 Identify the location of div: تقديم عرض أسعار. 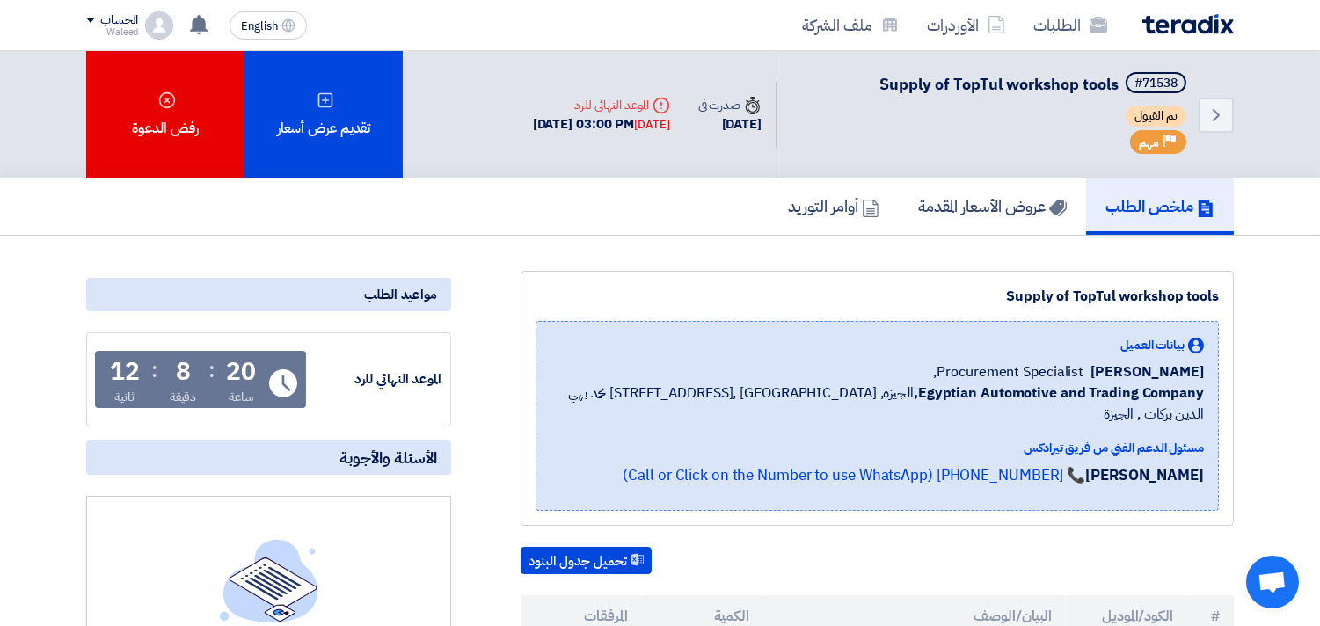
(324, 114).